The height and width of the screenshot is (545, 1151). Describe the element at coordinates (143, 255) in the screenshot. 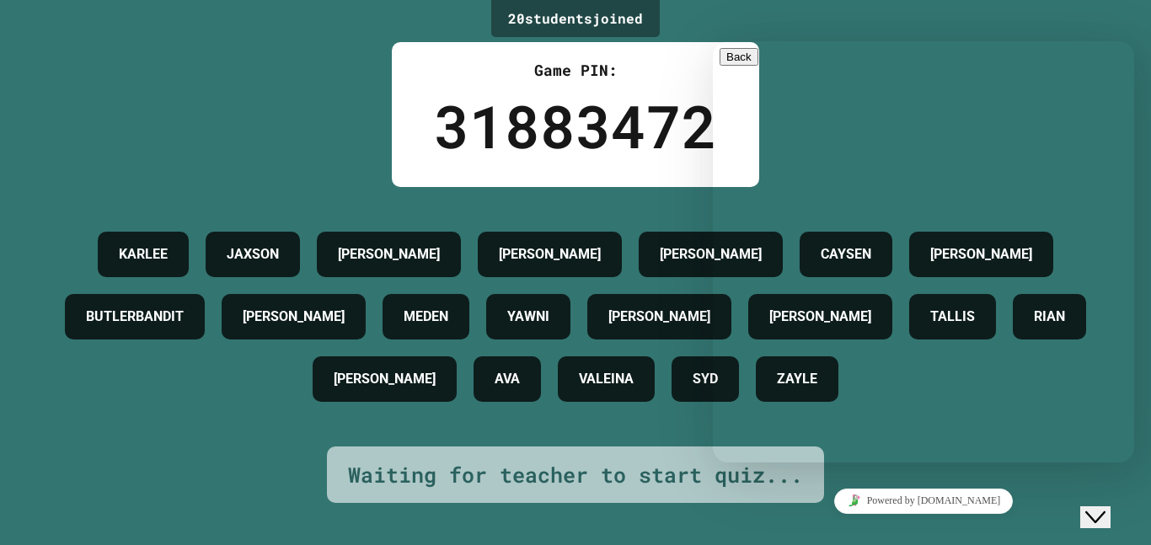

I see `h4: KARLEE` at that location.